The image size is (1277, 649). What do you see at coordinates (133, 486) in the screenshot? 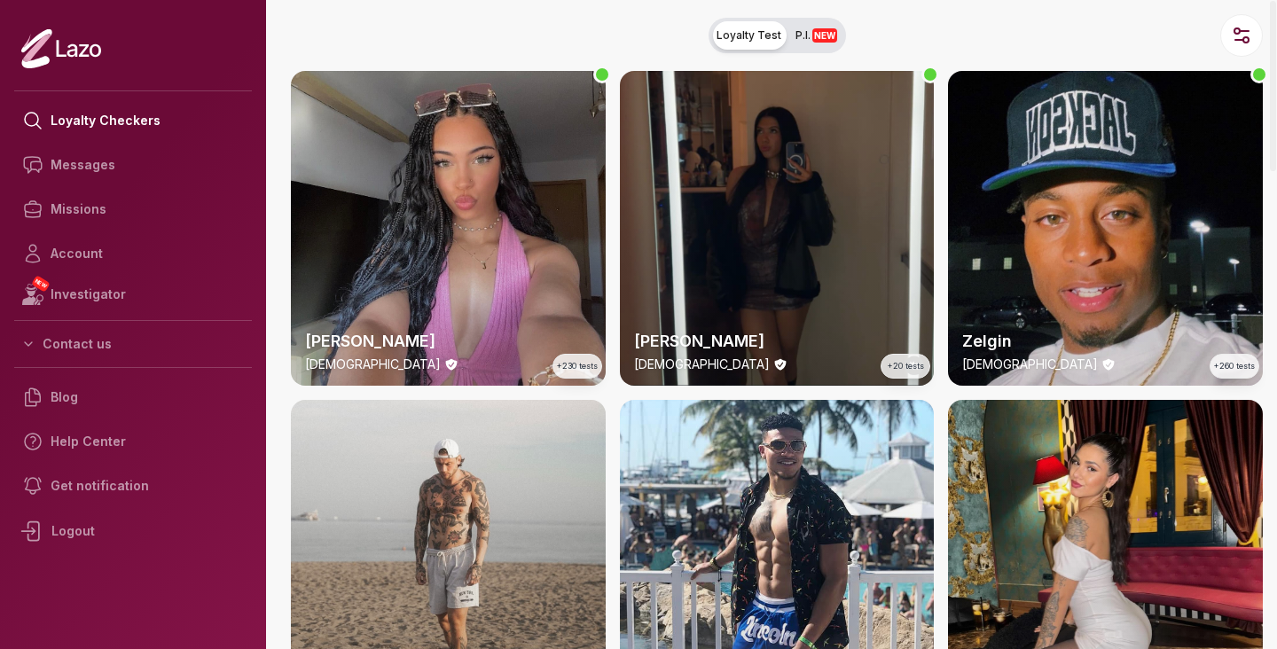
I see `a: Get notification` at bounding box center [133, 486].